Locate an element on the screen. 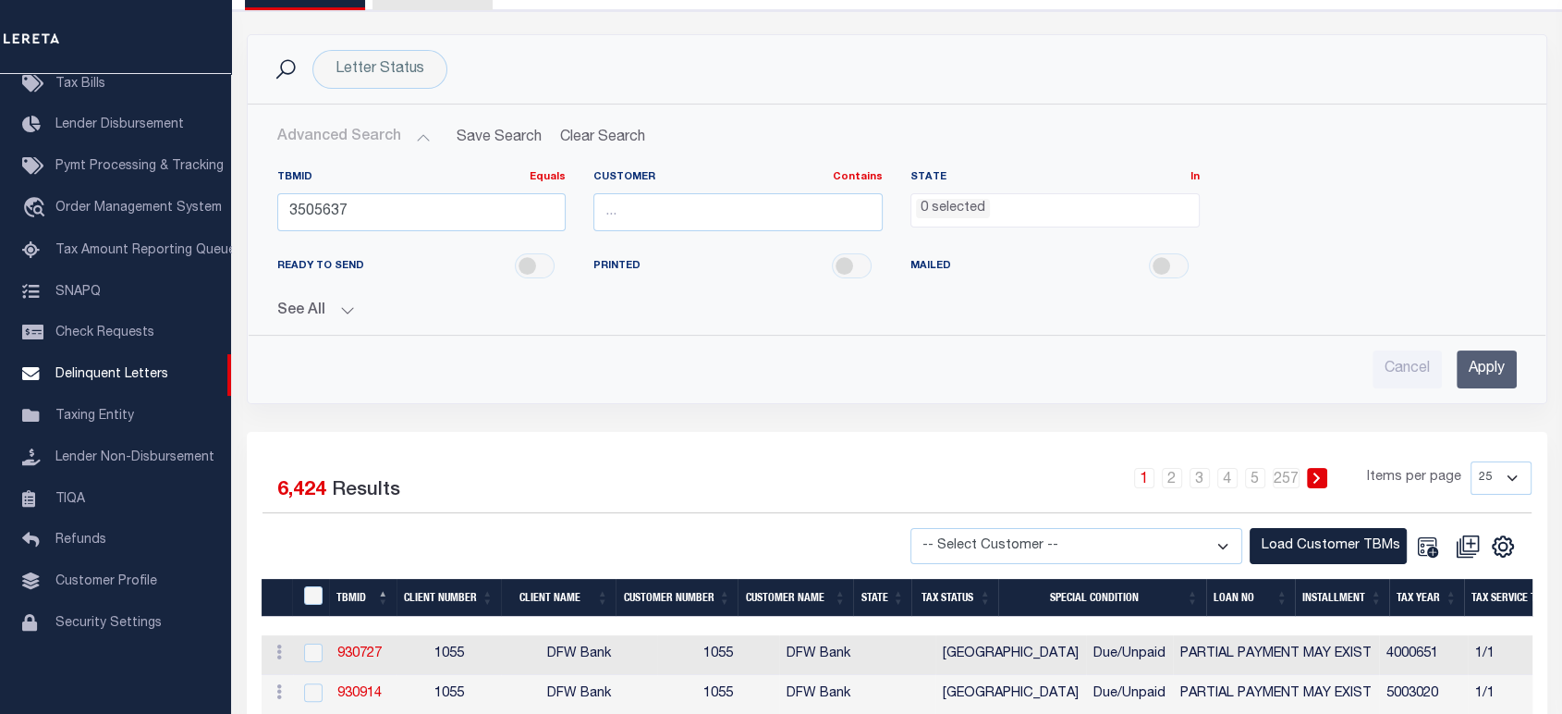 Image resolution: width=1562 pixels, height=714 pixels. span: PRINTED is located at coordinates (617, 266).